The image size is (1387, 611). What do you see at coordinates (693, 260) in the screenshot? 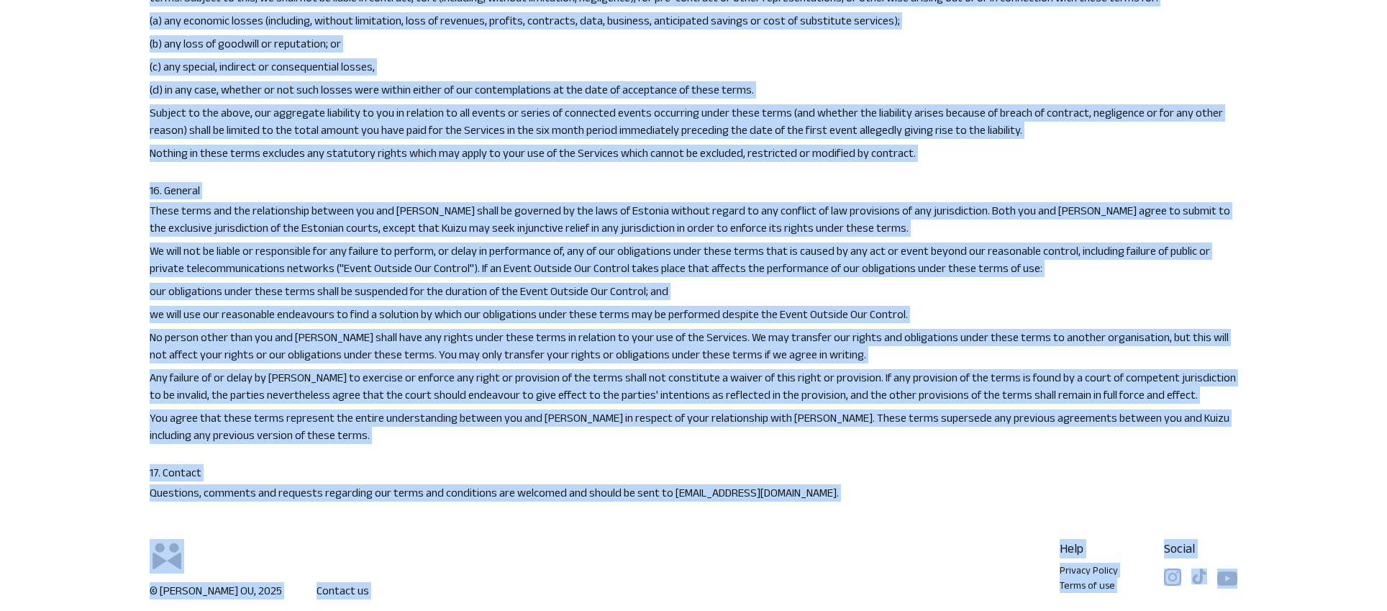
I see `p: We will not be liable or responsible for any failure to perform, or delay in performance of, any ...` at bounding box center [693, 260].